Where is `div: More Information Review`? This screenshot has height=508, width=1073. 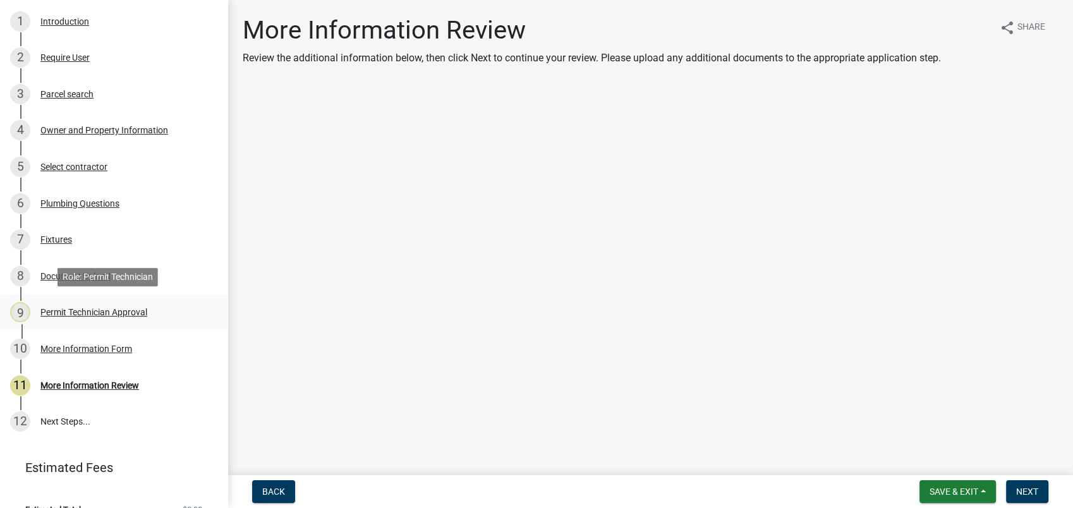
div: More Information Review is located at coordinates (90, 385).